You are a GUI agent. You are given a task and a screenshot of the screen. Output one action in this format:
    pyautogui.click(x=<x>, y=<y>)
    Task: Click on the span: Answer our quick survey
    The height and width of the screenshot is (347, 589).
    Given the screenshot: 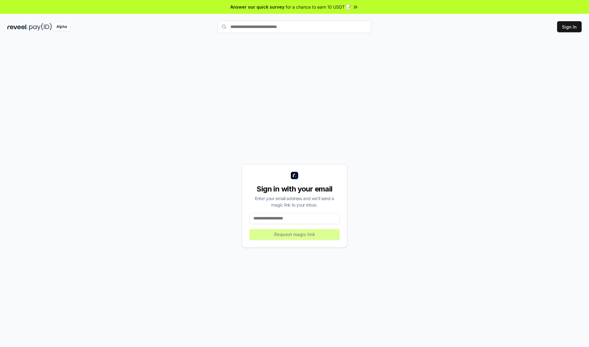 What is the action you would take?
    pyautogui.click(x=258, y=7)
    